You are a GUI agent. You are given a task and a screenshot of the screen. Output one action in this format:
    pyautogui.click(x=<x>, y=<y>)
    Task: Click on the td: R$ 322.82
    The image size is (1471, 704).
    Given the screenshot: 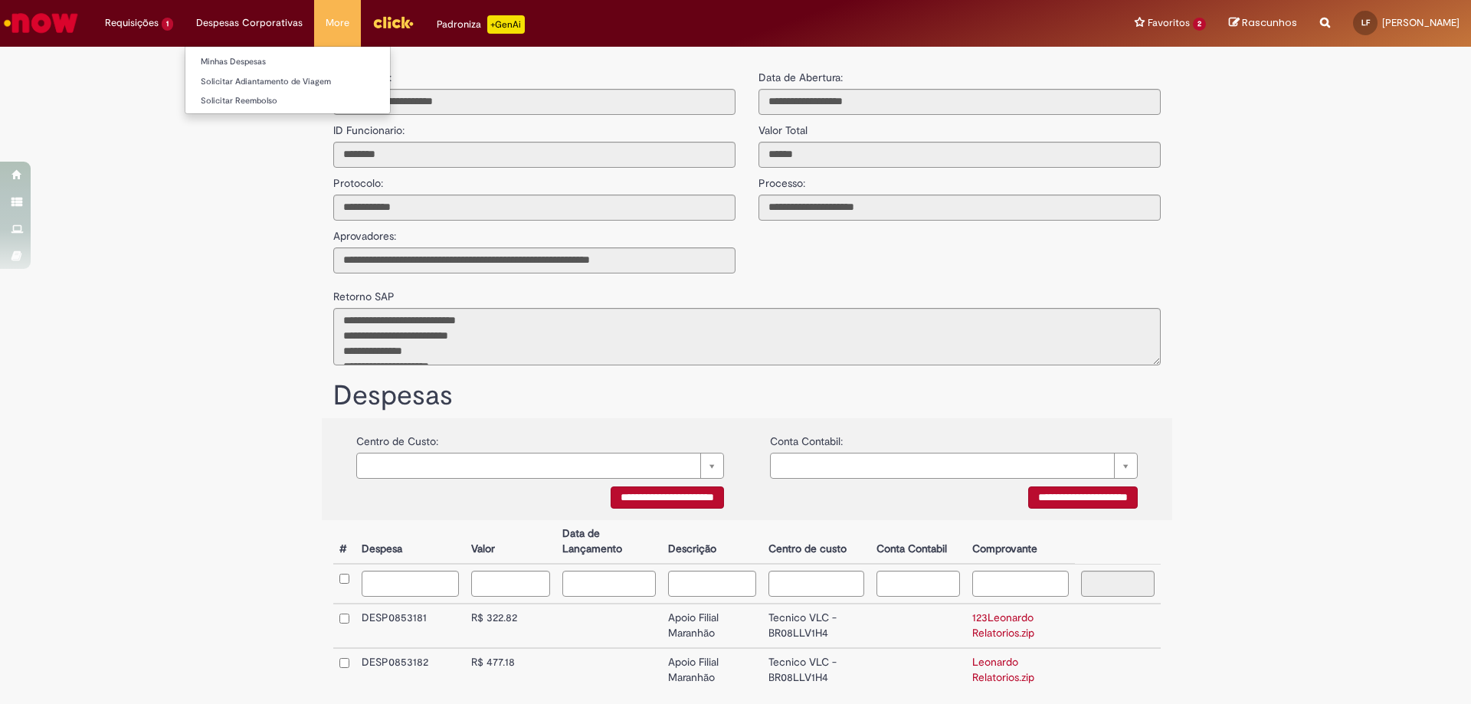 What is the action you would take?
    pyautogui.click(x=510, y=626)
    